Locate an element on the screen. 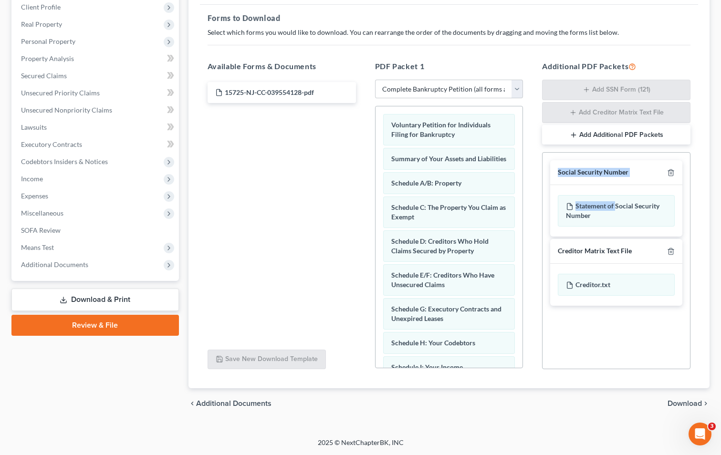 The width and height of the screenshot is (721, 455). h5: Forms to Download is located at coordinates (449, 18).